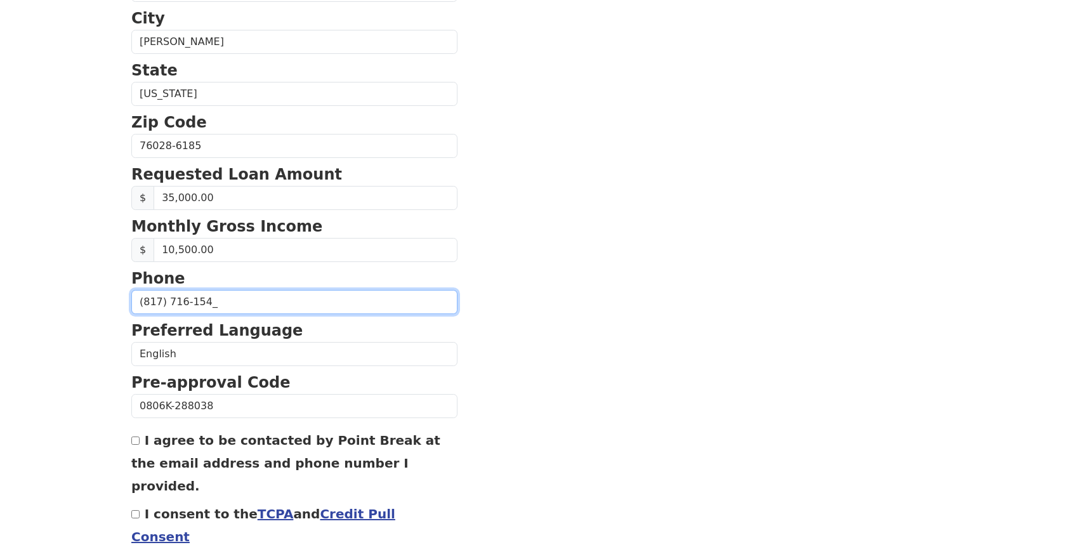  Describe the element at coordinates (294, 406) in the screenshot. I see `input: Pre-approval Code` at that location.